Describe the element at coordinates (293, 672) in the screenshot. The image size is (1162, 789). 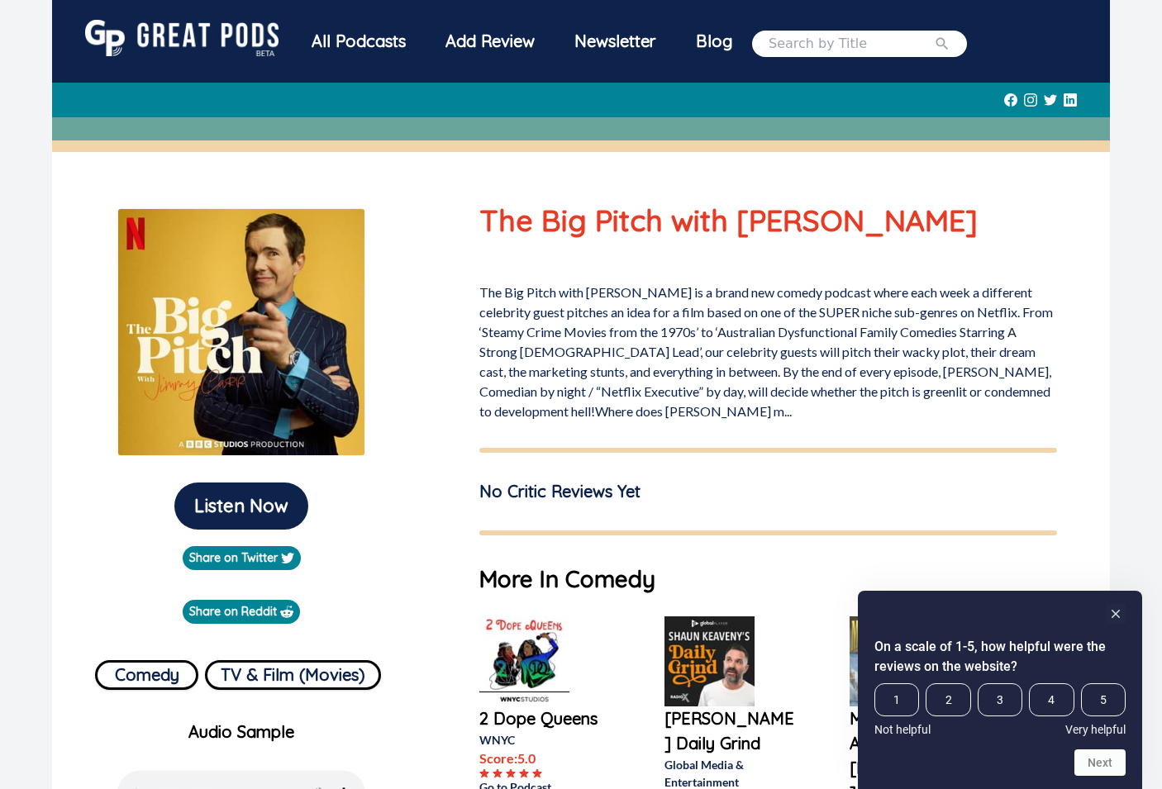
I see `a: TV & Film (Movies)` at that location.